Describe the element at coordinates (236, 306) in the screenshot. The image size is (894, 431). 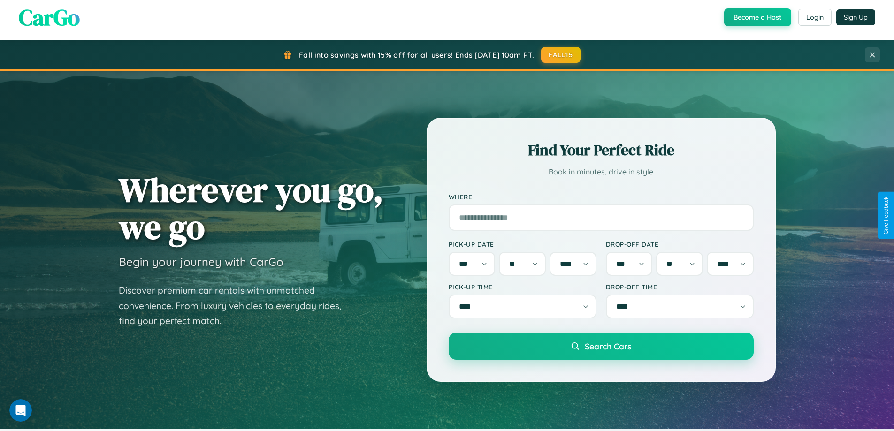
I see `p: Discover premium car rentals with unmatched convenience. From luxury vehicles to everyday rides, ...` at that location.